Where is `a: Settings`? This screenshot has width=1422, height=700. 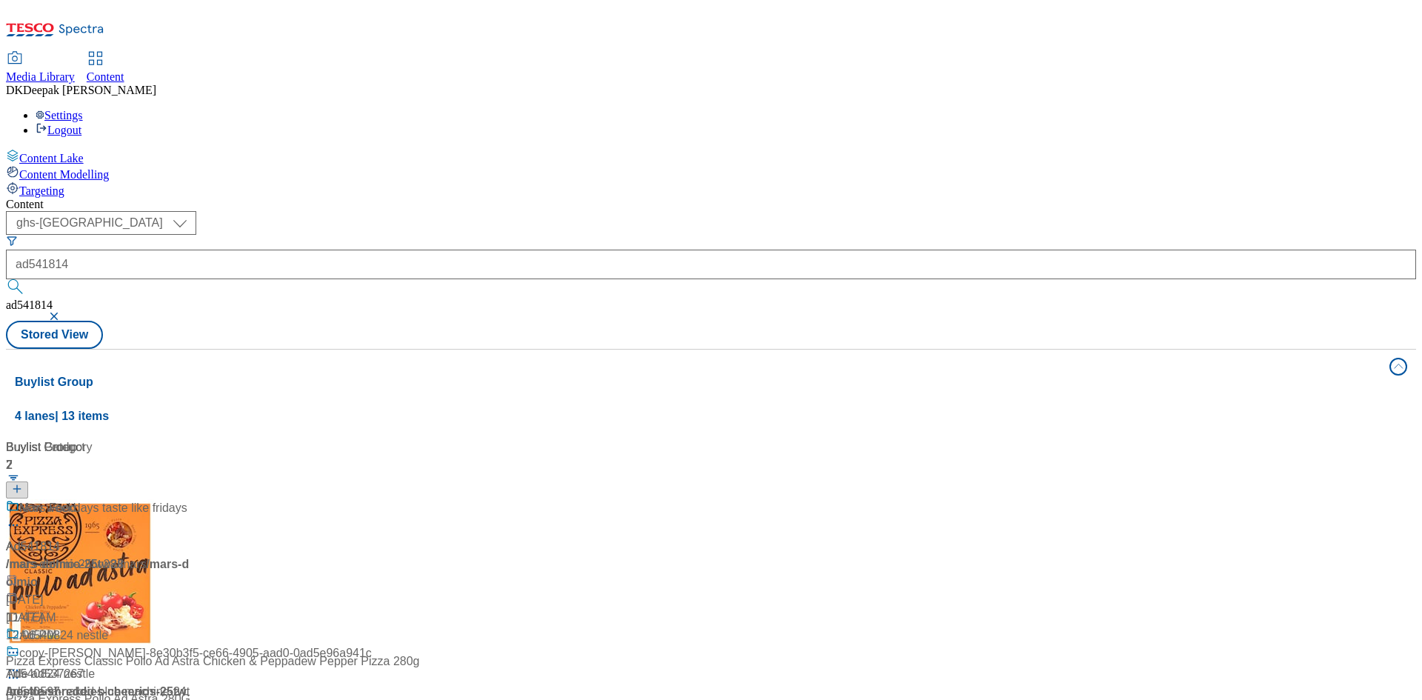 a: Settings is located at coordinates (59, 115).